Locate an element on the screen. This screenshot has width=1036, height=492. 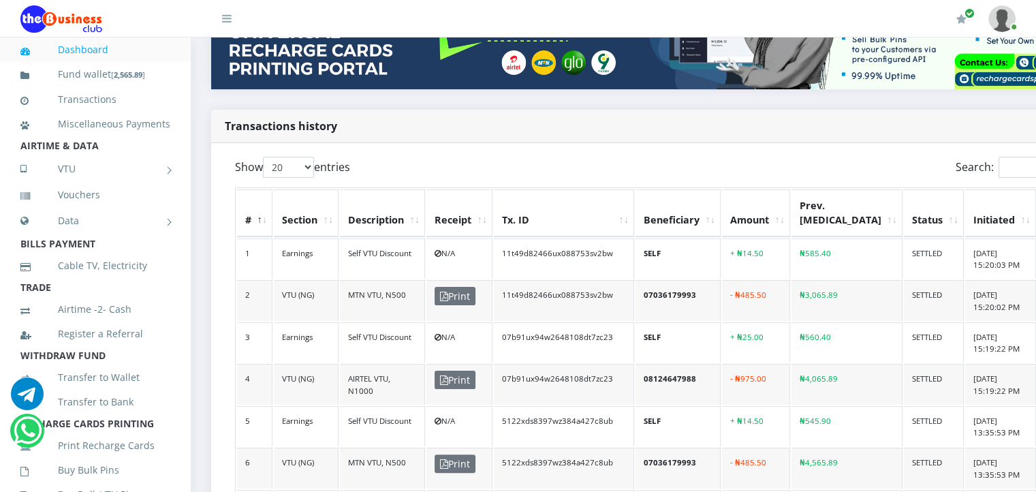
td: 6 is located at coordinates (255, 468).